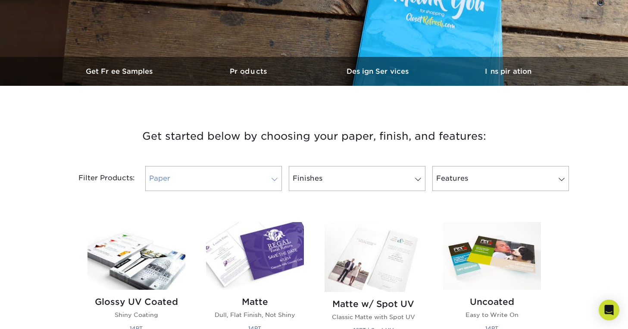 This screenshot has width=628, height=329. What do you see at coordinates (136, 315) in the screenshot?
I see `p: Shiny Coating` at bounding box center [136, 315].